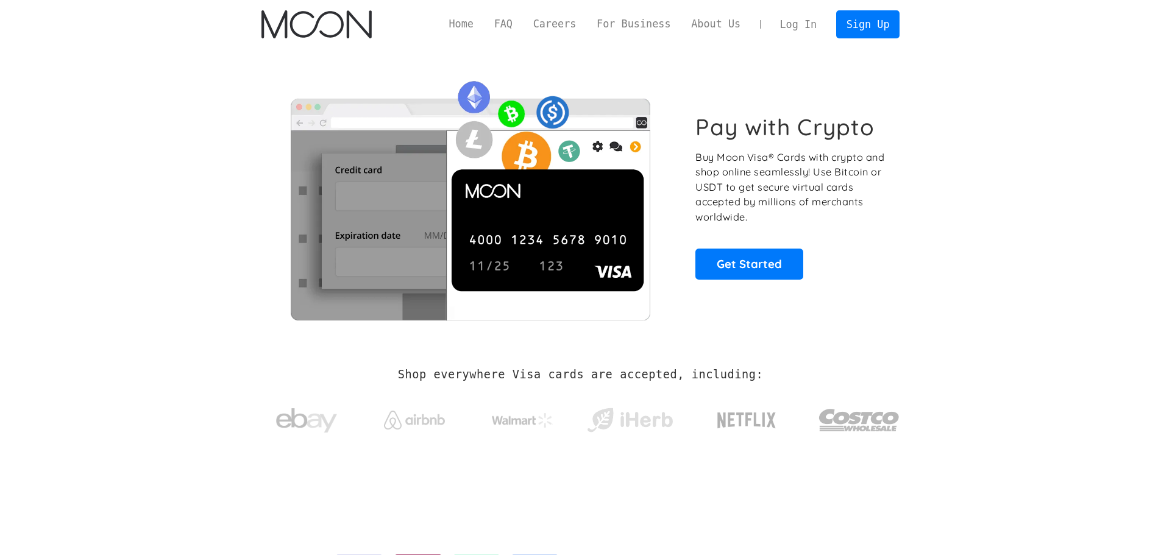  What do you see at coordinates (859, 420) in the screenshot?
I see `img: Costco` at bounding box center [859, 420].